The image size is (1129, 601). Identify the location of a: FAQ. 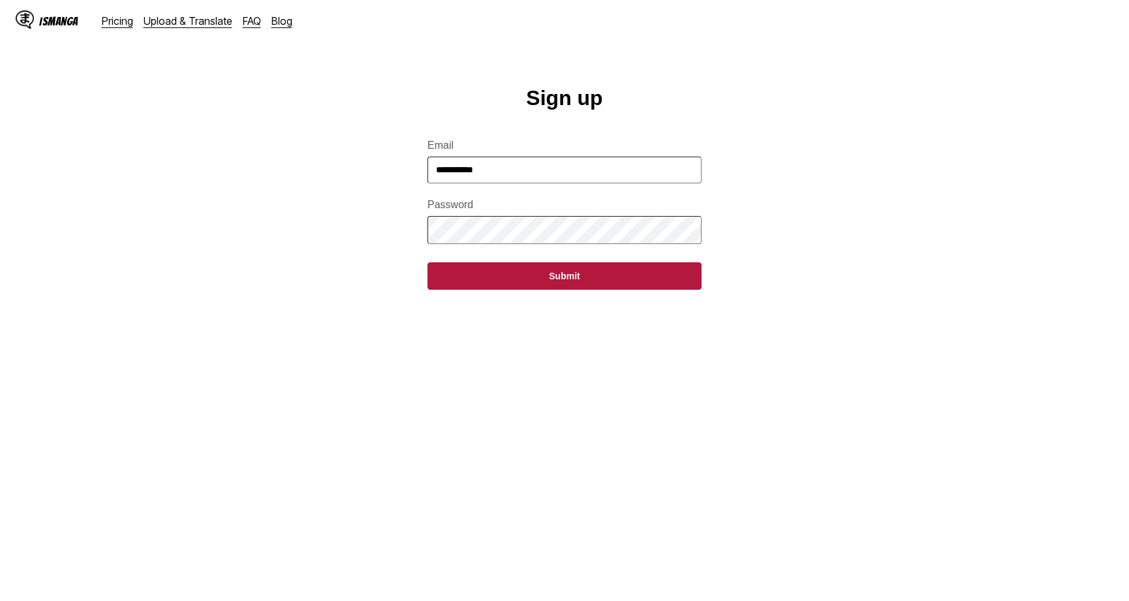
(252, 21).